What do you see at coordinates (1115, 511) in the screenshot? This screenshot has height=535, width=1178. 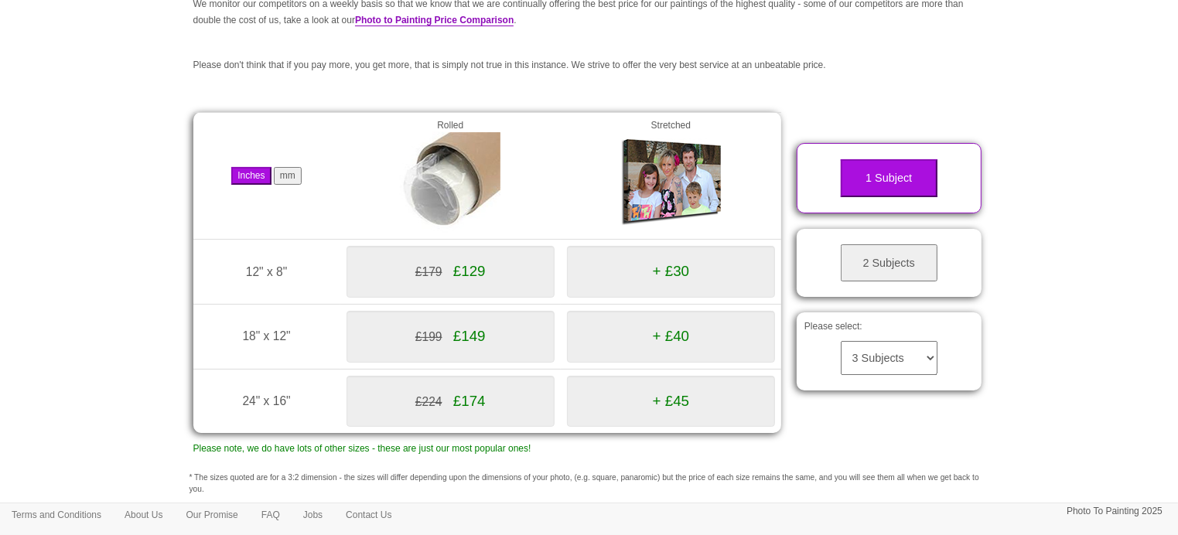 I see `p: Photo To Painting 2025` at bounding box center [1115, 511].